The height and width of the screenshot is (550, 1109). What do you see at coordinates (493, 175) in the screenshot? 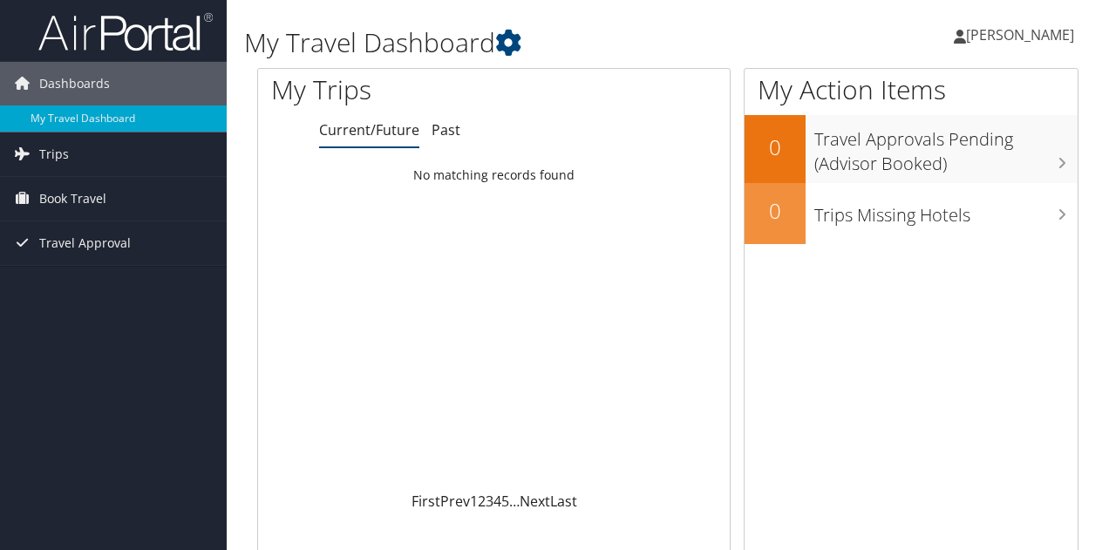
I see `td: No matching records found` at bounding box center [493, 175].